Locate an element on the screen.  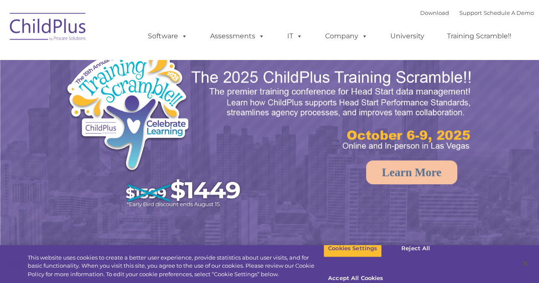
button: Reject All is located at coordinates (415, 249).